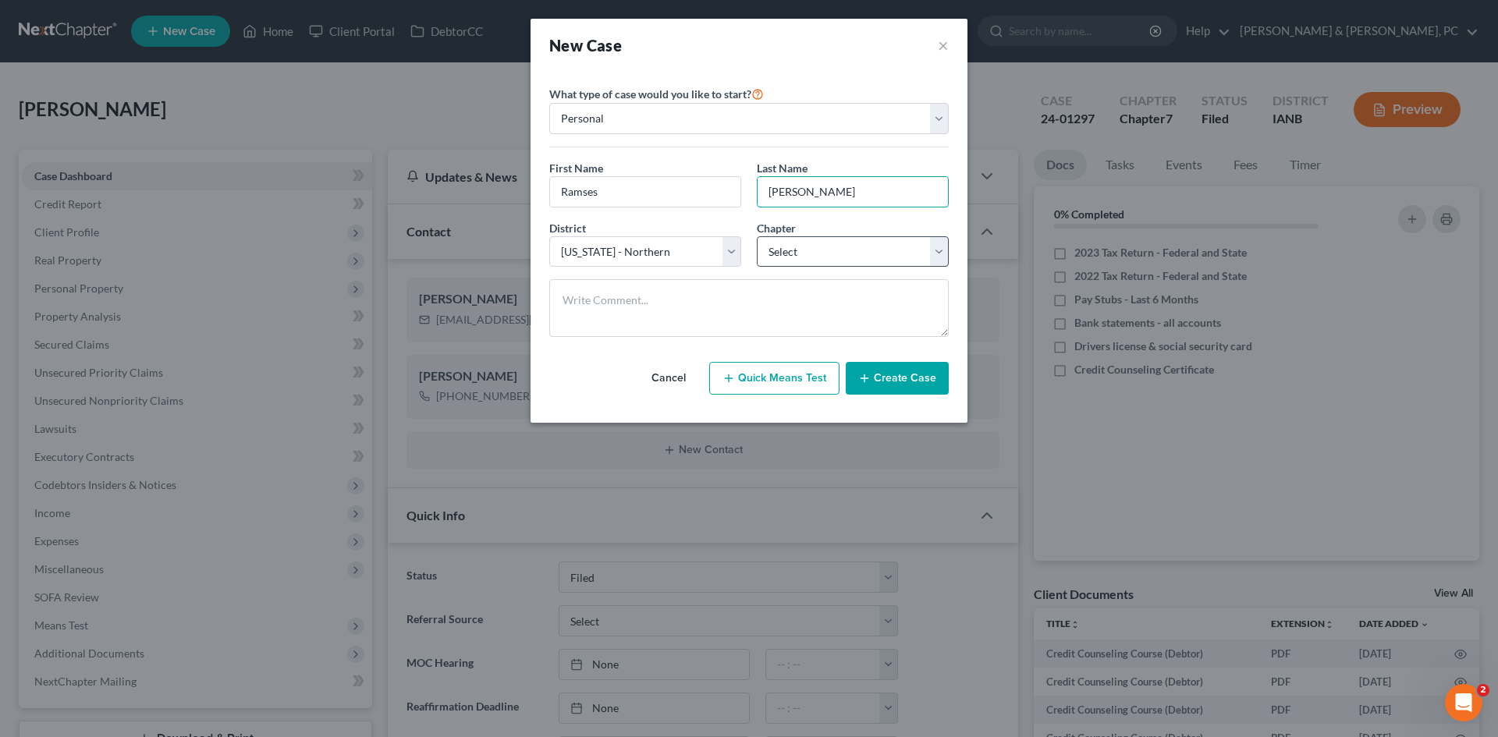 Image resolution: width=1498 pixels, height=737 pixels. I want to click on button: Cancel, so click(669, 378).